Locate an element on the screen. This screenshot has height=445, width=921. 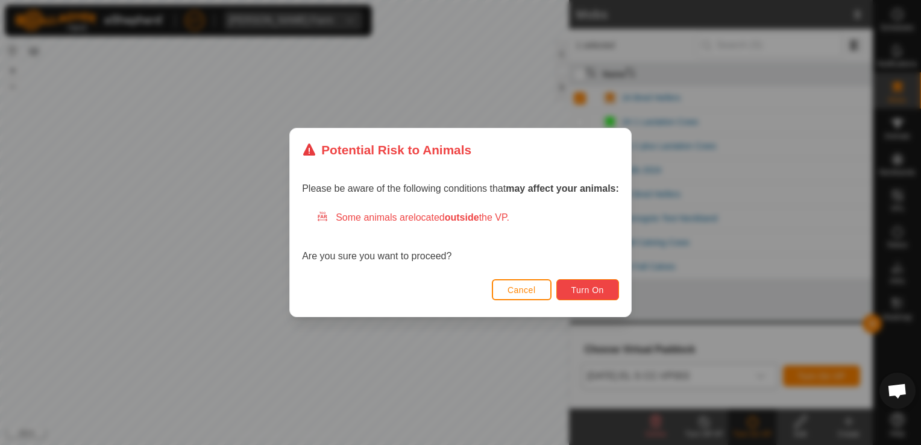
div: Open chat is located at coordinates (898, 391).